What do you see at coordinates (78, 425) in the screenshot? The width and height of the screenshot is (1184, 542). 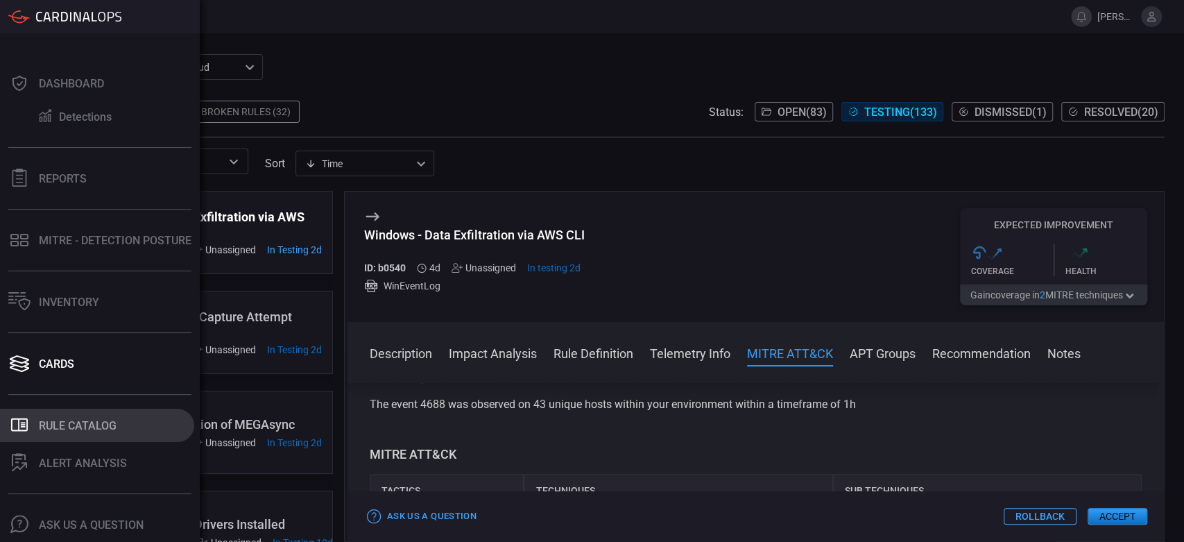 I see `div: Rule Catalog` at bounding box center [78, 425].